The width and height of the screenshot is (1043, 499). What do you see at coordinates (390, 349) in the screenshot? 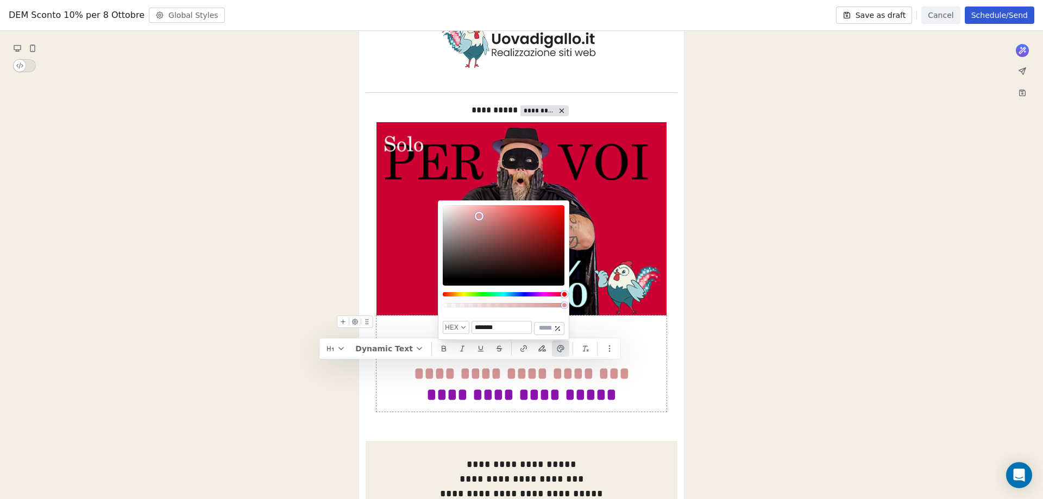
I see `button: Dynamic Text` at bounding box center [390, 349].